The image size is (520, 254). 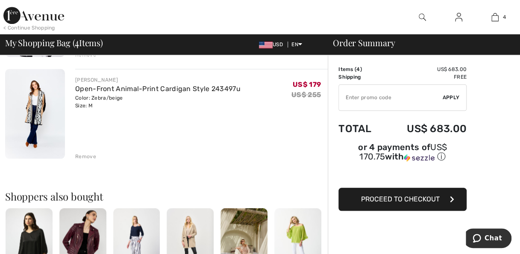 I want to click on span: Chat, so click(x=27, y=10).